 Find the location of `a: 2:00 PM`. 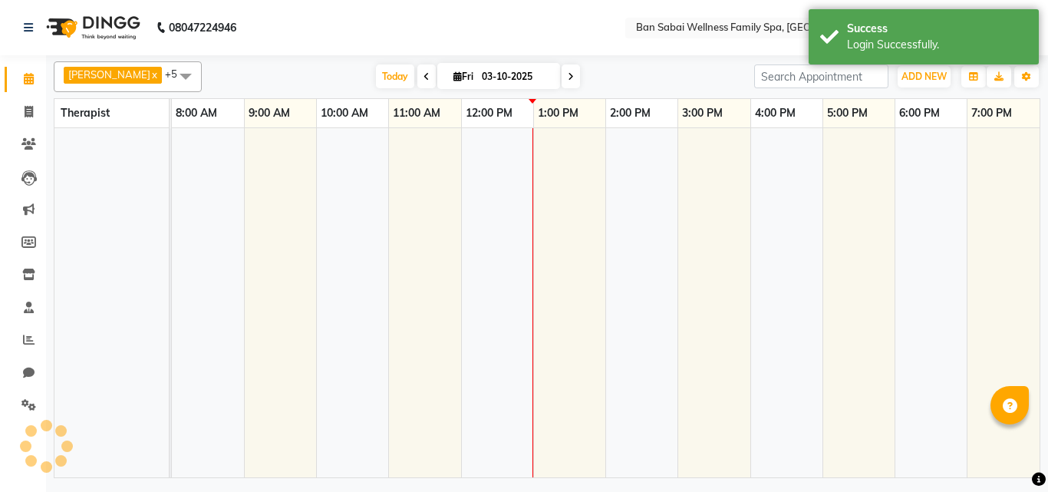

a: 2:00 PM is located at coordinates (630, 113).